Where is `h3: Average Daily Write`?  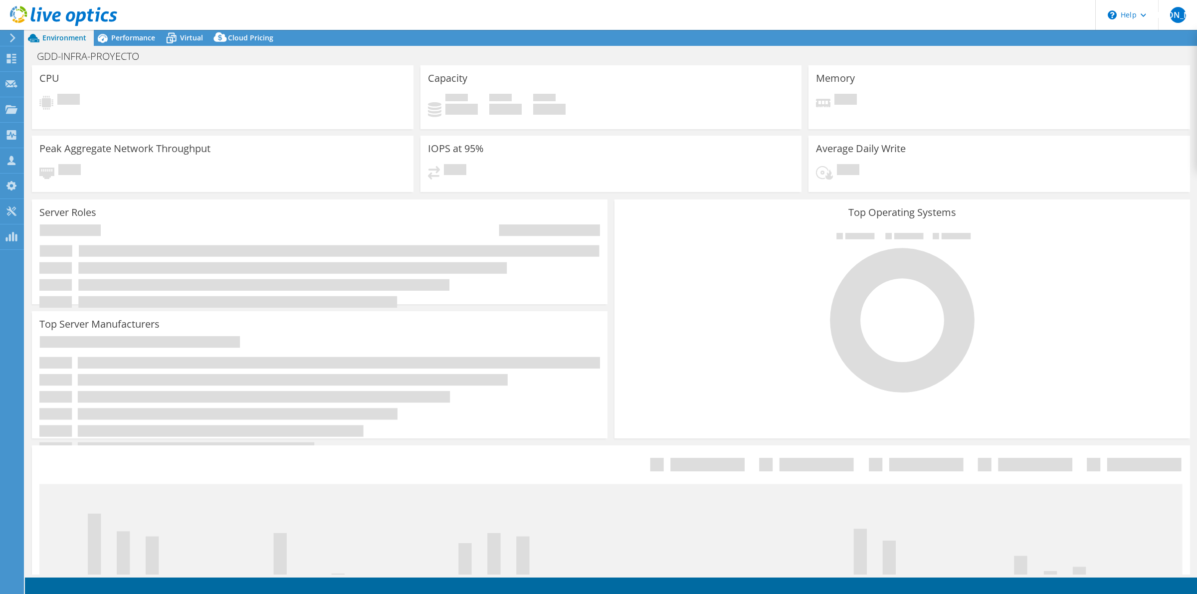 h3: Average Daily Write is located at coordinates (861, 149).